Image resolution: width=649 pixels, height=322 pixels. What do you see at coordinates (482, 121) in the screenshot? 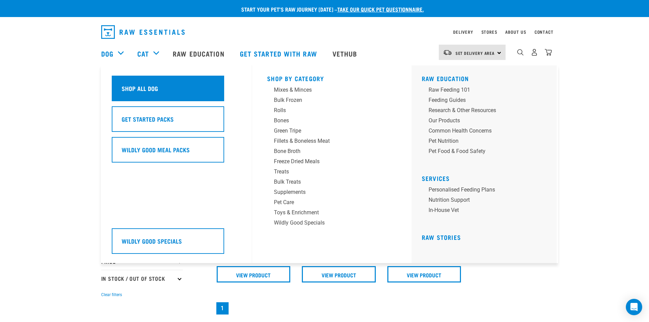
I see `div: Our Products` at bounding box center [482, 121].